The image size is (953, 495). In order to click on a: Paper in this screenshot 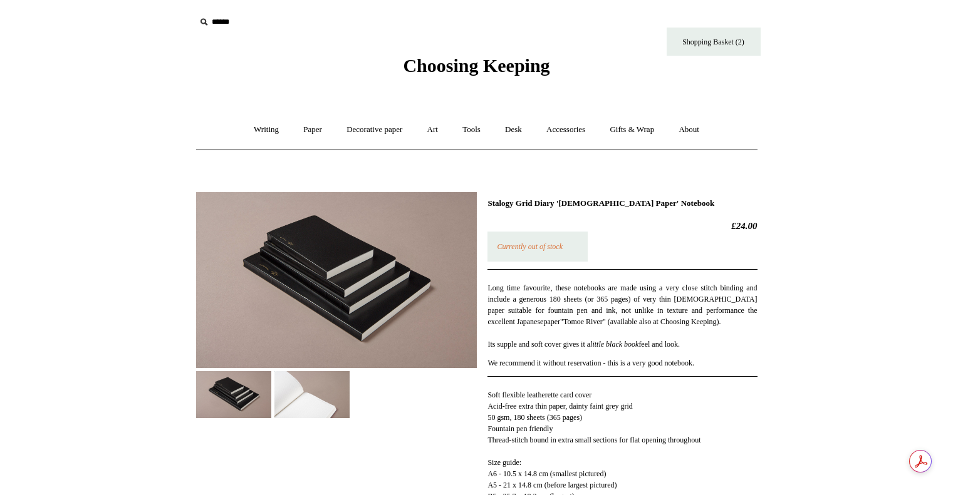, I will do `click(313, 130)`.